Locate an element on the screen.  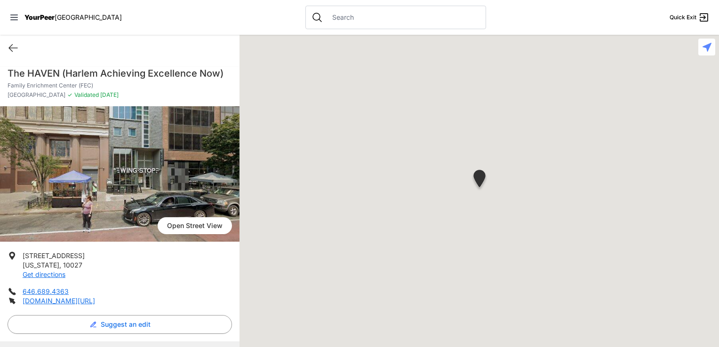
span: 10027 is located at coordinates (72, 265).